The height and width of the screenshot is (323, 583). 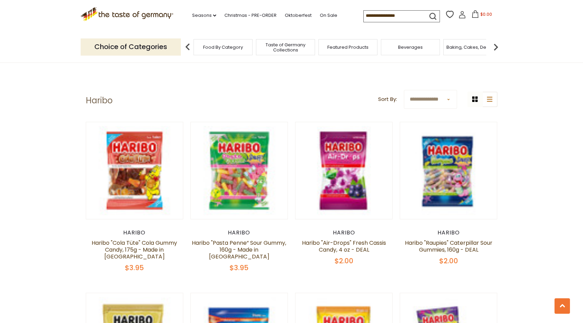 I want to click on img: Haribo Cola Tute, so click(x=135, y=171).